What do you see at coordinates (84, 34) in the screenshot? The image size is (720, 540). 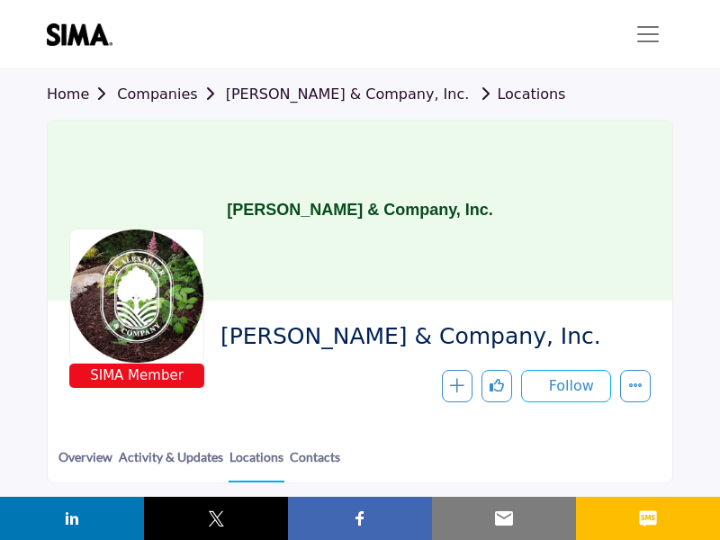 I see `img: site Logo` at bounding box center [84, 34].